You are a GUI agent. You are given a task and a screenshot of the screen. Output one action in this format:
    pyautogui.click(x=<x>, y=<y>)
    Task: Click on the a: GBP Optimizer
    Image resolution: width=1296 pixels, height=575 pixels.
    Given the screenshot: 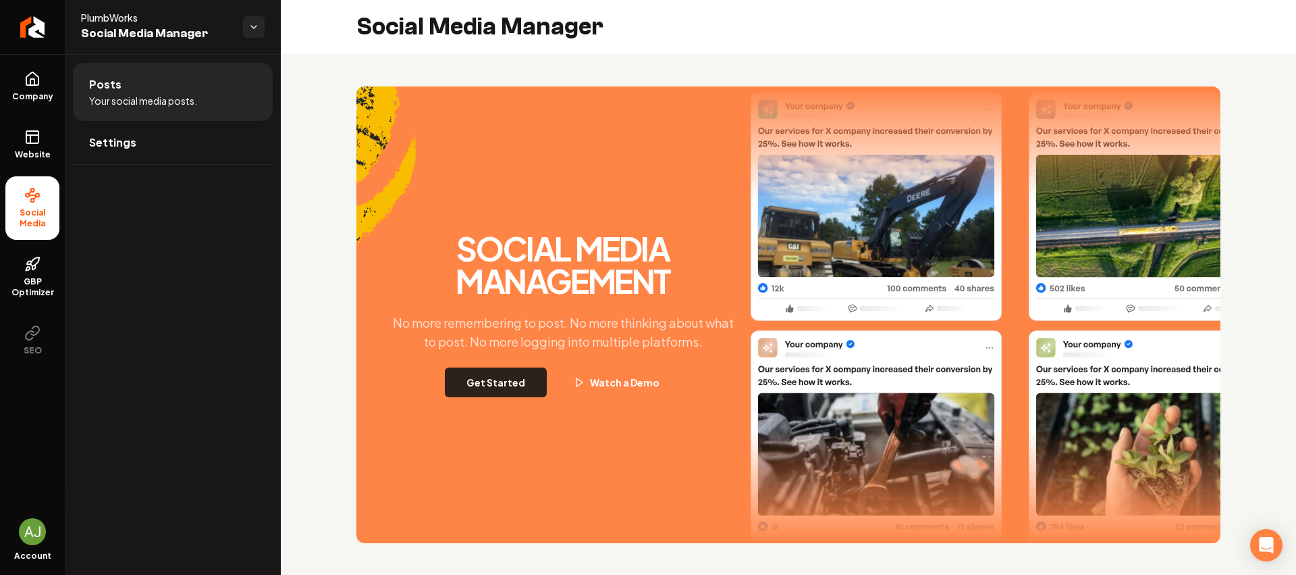 What is the action you would take?
    pyautogui.click(x=32, y=277)
    